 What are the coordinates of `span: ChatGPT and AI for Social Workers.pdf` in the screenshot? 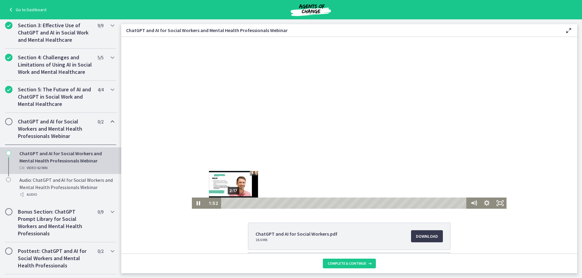 It's located at (296, 234).